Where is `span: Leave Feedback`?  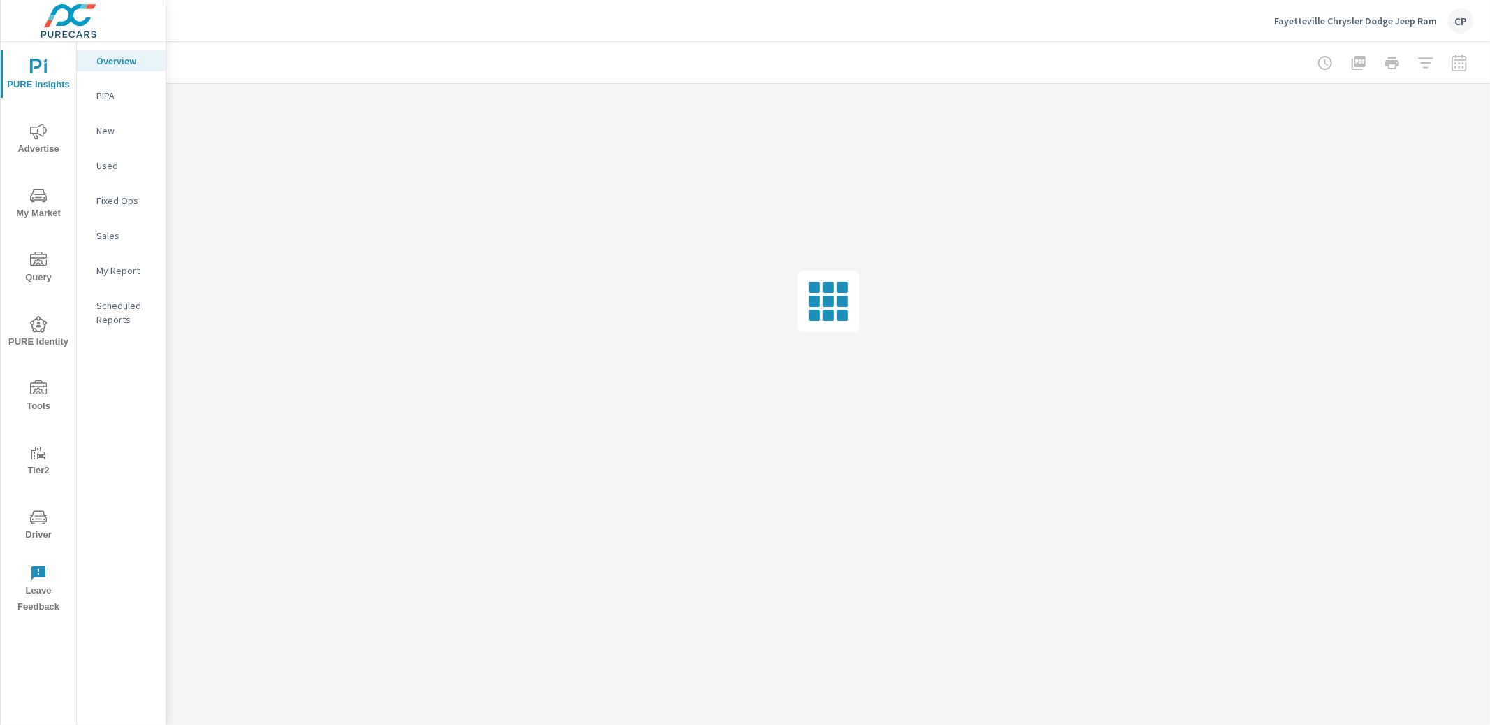 span: Leave Feedback is located at coordinates (38, 590).